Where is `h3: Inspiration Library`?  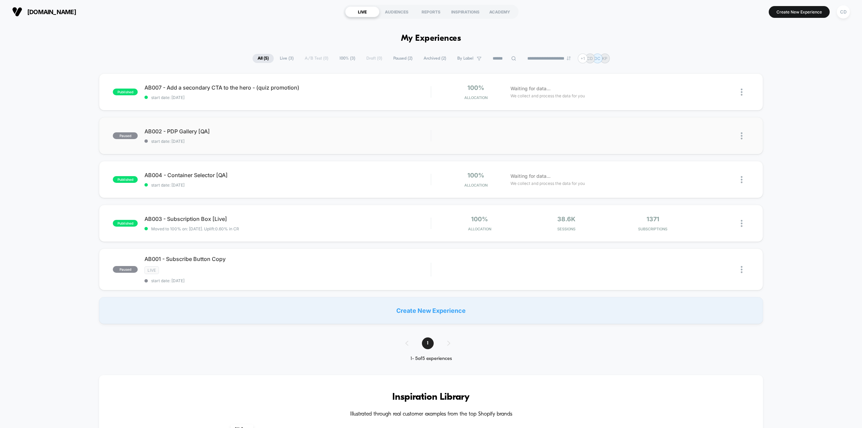 h3: Inspiration Library is located at coordinates (430, 397).